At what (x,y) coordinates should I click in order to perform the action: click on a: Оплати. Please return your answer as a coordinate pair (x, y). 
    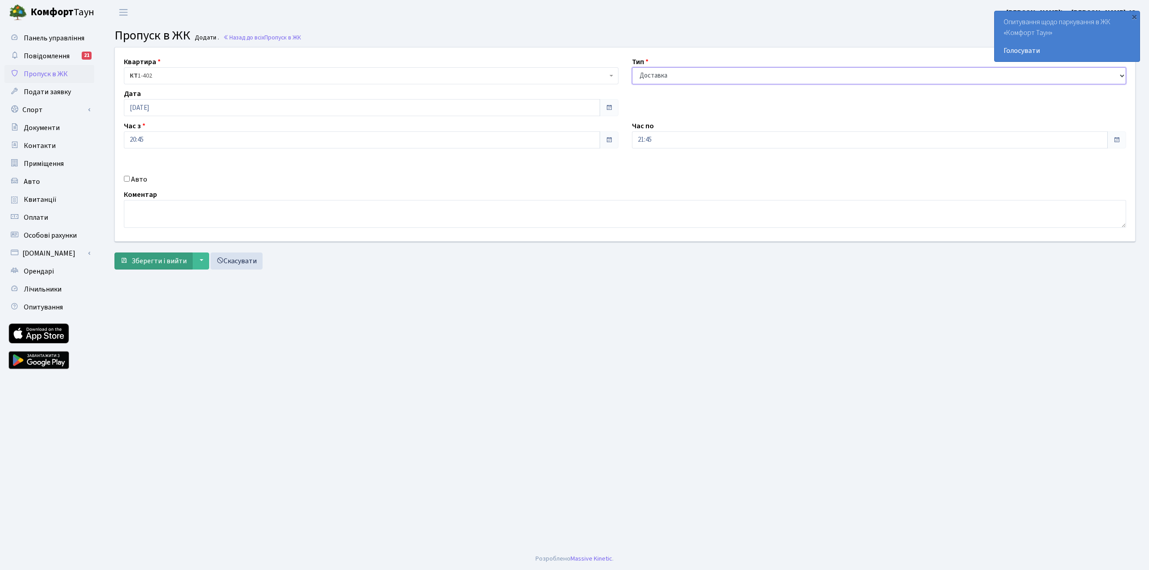
    Looking at the image, I should click on (49, 218).